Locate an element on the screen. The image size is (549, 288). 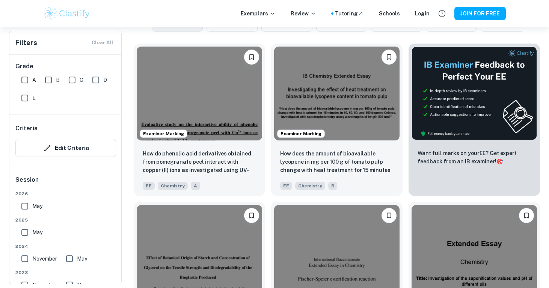
span: 2025 is located at coordinates (66, 220).